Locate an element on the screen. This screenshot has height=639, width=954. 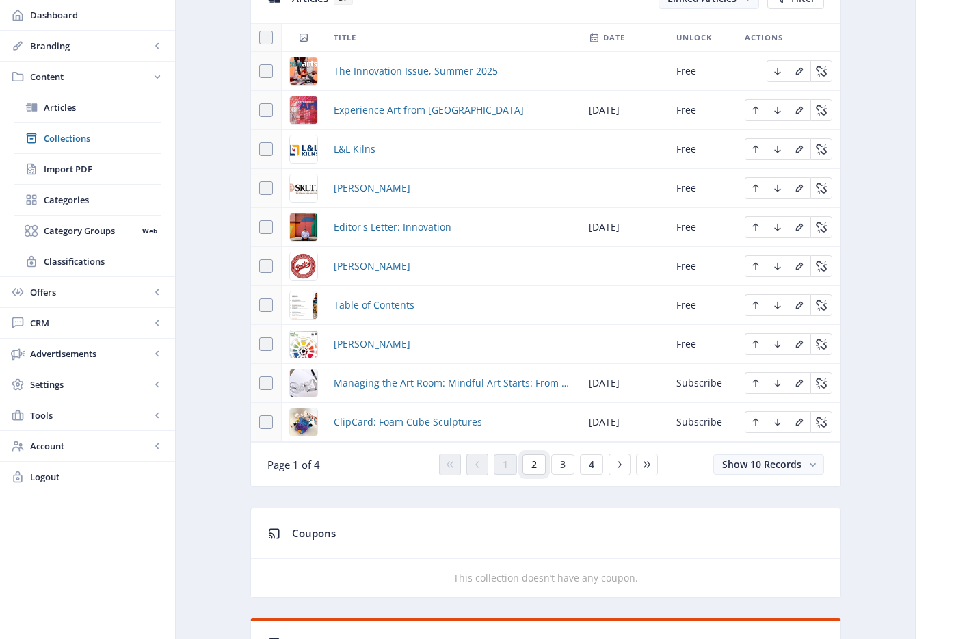
span: Category Groups is located at coordinates (90, 230).